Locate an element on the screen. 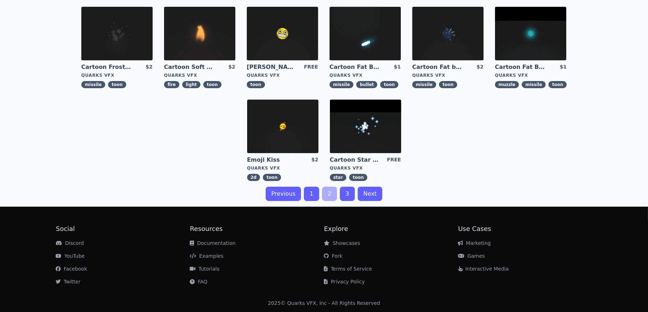 Image resolution: width=648 pixels, height=312 pixels. a: Emoji Kiss is located at coordinates (273, 160).